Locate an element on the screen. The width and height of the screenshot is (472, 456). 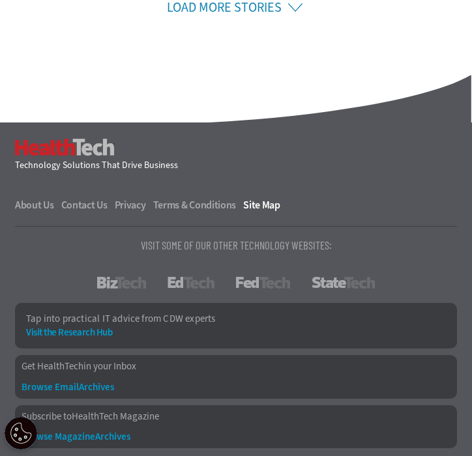
p: Visit Some Of Our Other Technology Websites: is located at coordinates (236, 245).